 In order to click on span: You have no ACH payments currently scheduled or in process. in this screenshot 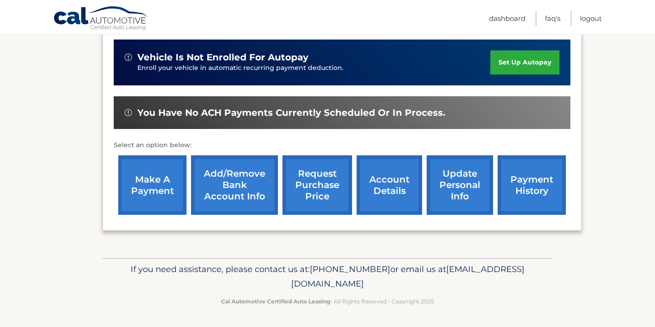, I will do `click(291, 113)`.